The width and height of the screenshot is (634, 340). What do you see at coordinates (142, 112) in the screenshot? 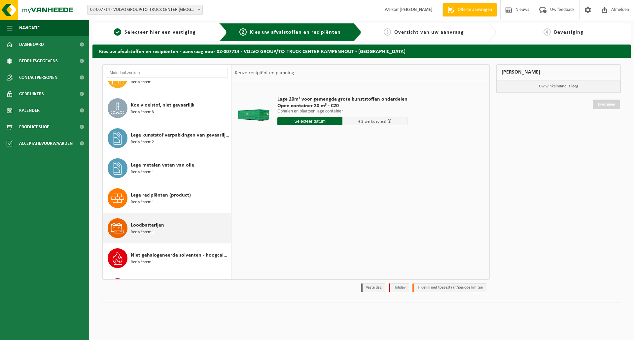
I see `span: Recipiënten: 3` at bounding box center [142, 112].